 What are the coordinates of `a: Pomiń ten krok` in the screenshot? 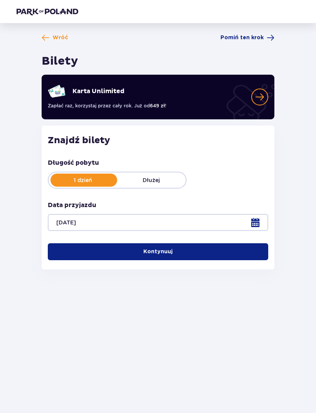 It's located at (247, 38).